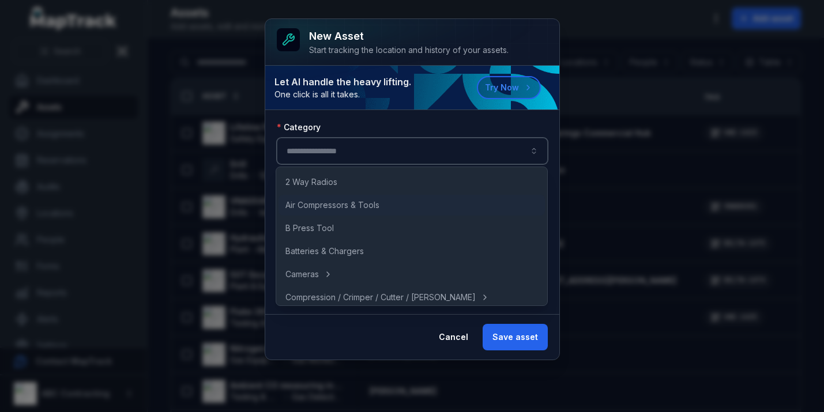 Image resolution: width=824 pixels, height=412 pixels. Describe the element at coordinates (325, 252) in the screenshot. I see `span: Batteries & Chargers` at that location.